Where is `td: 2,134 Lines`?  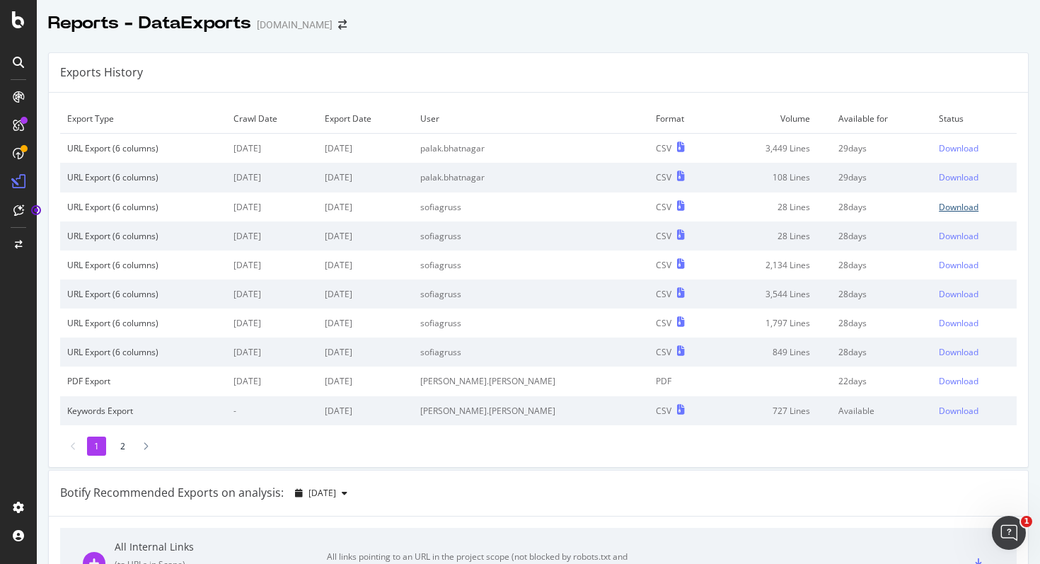 td: 2,134 Lines is located at coordinates (774, 265).